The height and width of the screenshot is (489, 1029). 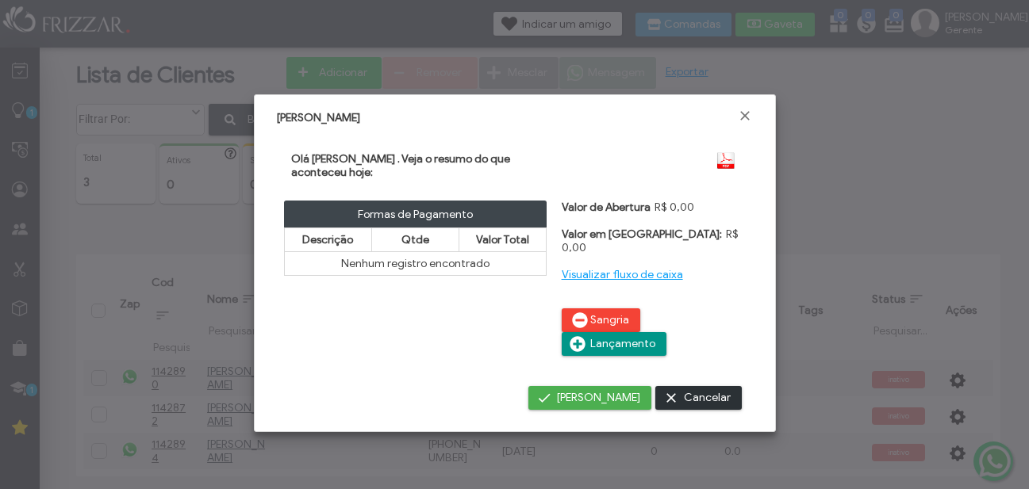 I want to click on button: Sangria, so click(x=601, y=320).